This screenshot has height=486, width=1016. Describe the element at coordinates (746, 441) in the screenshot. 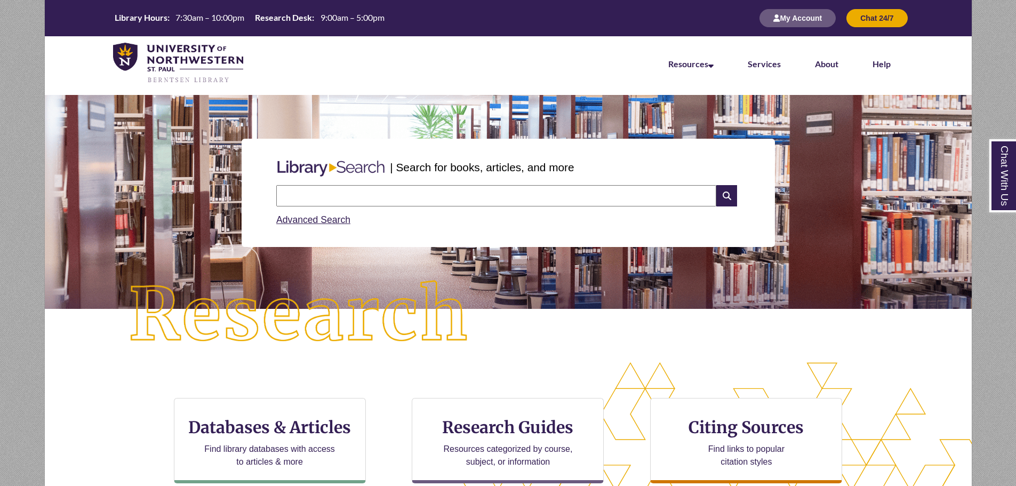

I see `a: Citing Sources Find links to popular citation styles` at that location.